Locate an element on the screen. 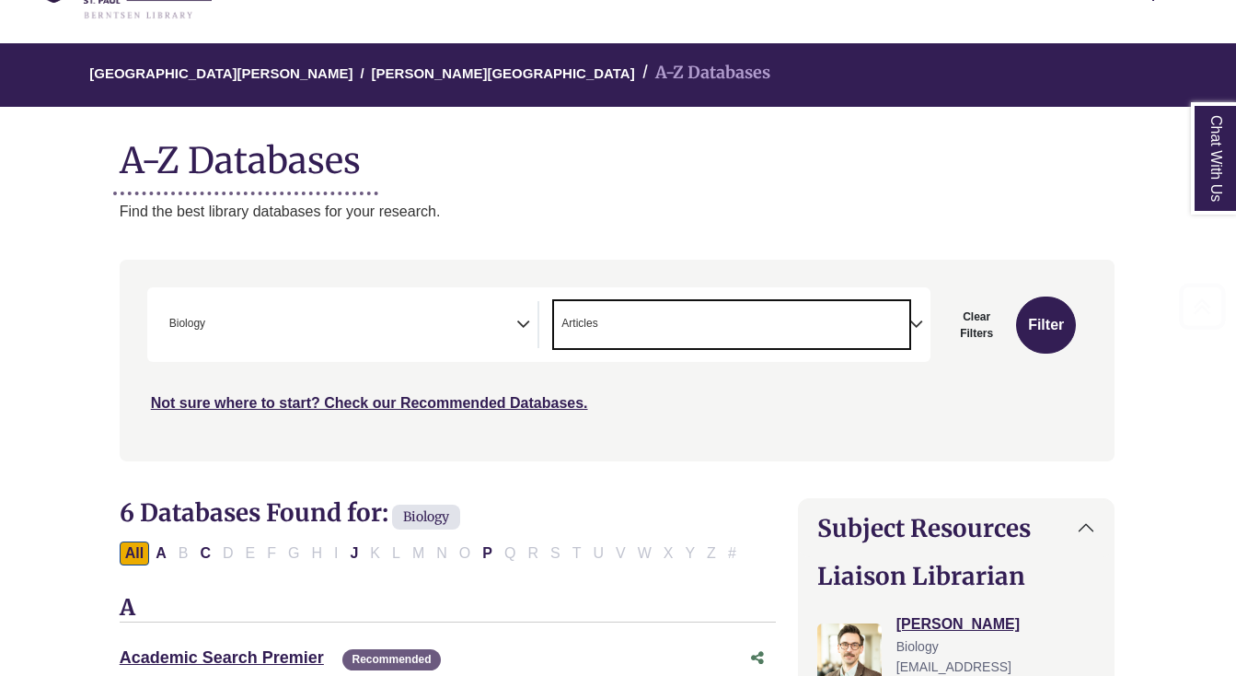 This screenshot has width=1236, height=676. h3: A is located at coordinates (447, 608).